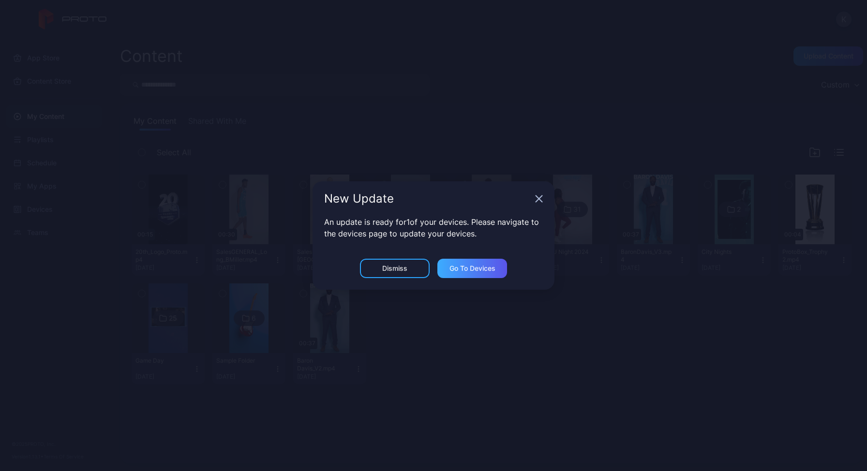 The width and height of the screenshot is (867, 471). What do you see at coordinates (428, 199) in the screenshot?
I see `div: New Update` at bounding box center [428, 199].